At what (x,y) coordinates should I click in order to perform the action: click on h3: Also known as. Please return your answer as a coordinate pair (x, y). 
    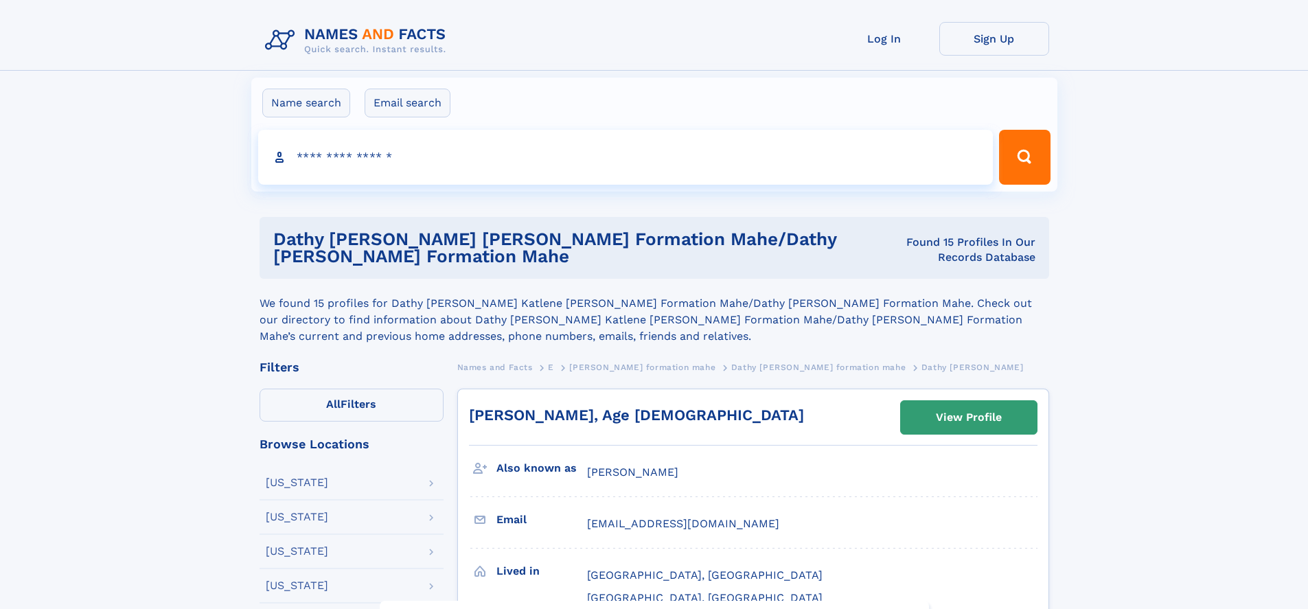
    Looking at the image, I should click on (542, 468).